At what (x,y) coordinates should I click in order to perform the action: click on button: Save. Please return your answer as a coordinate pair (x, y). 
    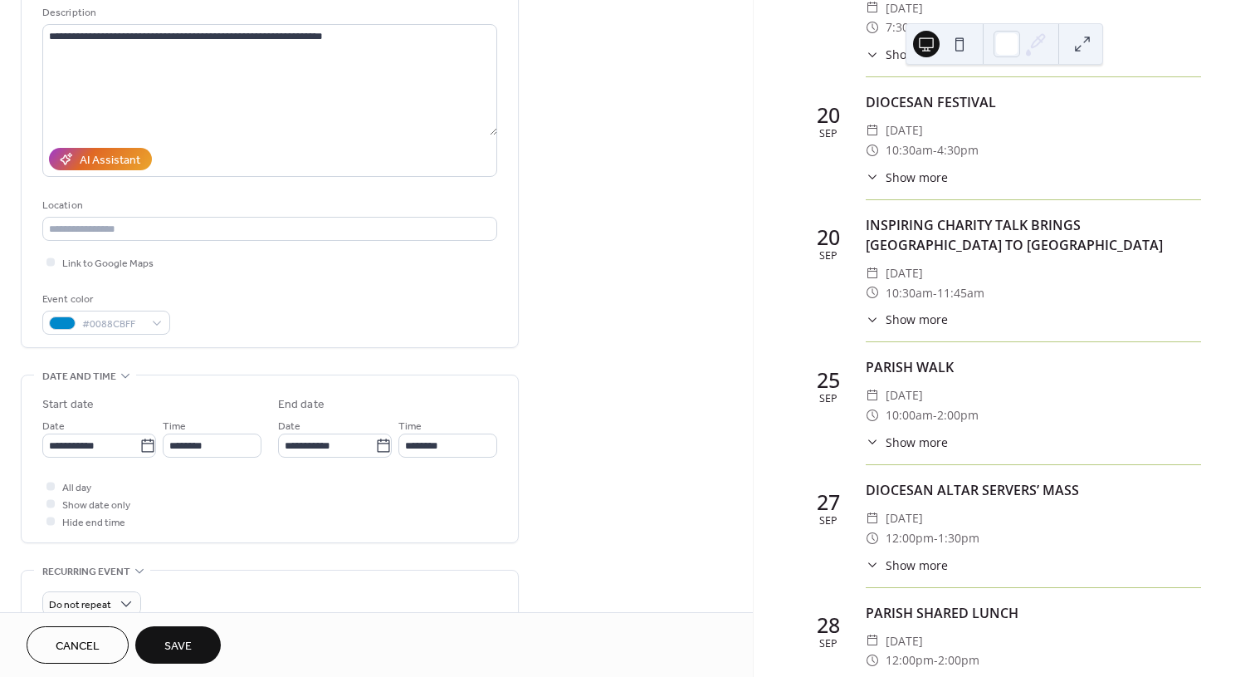
    Looking at the image, I should click on (178, 644).